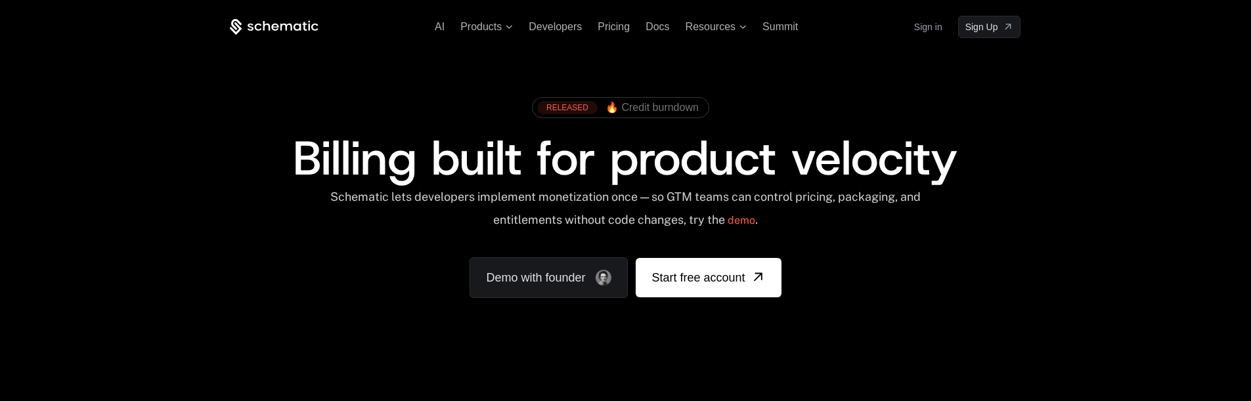 This screenshot has width=1251, height=401. I want to click on a: Sign in, so click(928, 27).